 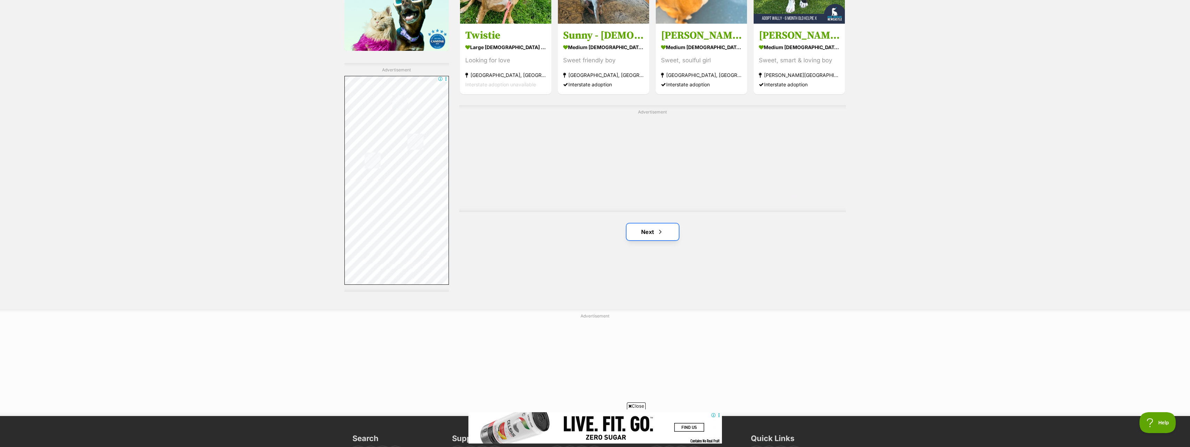 I want to click on div: Sweet, soulful girl, so click(x=701, y=60).